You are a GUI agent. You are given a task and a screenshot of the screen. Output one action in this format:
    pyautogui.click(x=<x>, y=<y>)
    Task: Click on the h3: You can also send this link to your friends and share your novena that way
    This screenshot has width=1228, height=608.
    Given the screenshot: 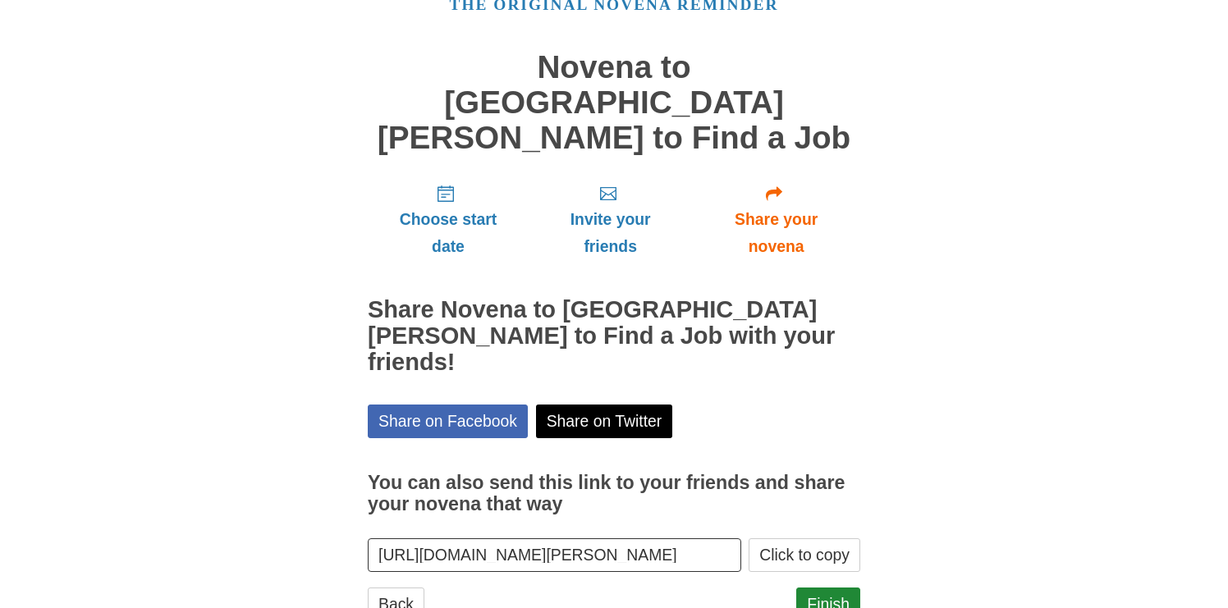 What is the action you would take?
    pyautogui.click(x=614, y=493)
    